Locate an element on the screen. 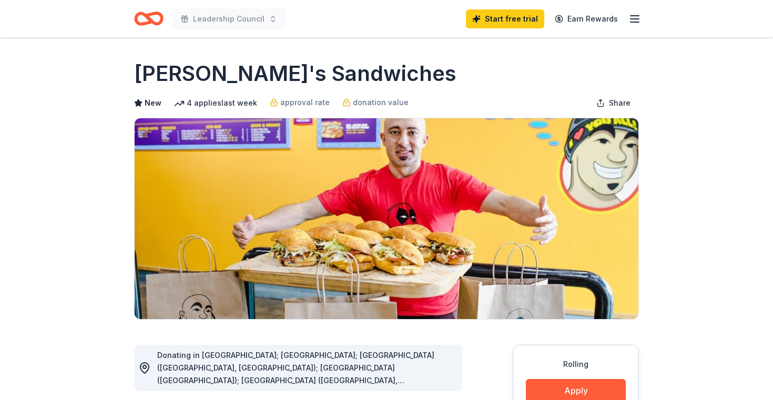 The image size is (773, 400). span: Leadership Council is located at coordinates (229, 19).